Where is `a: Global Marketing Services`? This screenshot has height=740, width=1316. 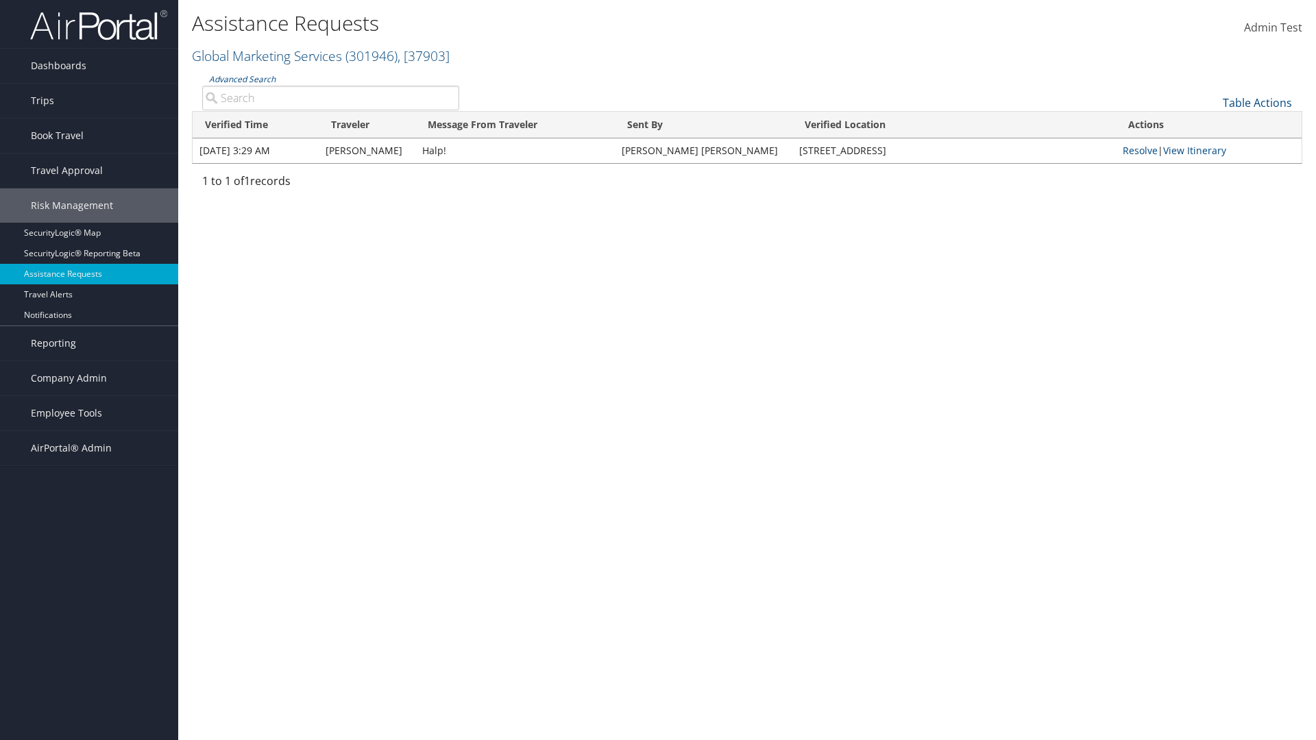
a: Global Marketing Services is located at coordinates (321, 56).